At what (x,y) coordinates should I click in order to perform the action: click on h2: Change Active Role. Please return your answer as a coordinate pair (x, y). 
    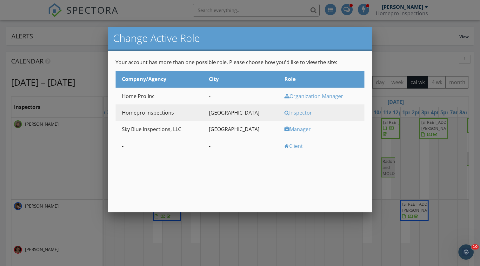
    Looking at the image, I should click on (240, 38).